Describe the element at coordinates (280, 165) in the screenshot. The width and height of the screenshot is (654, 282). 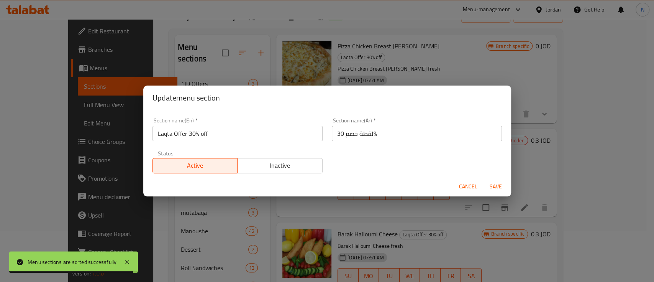
I see `span: Inactive` at that location.